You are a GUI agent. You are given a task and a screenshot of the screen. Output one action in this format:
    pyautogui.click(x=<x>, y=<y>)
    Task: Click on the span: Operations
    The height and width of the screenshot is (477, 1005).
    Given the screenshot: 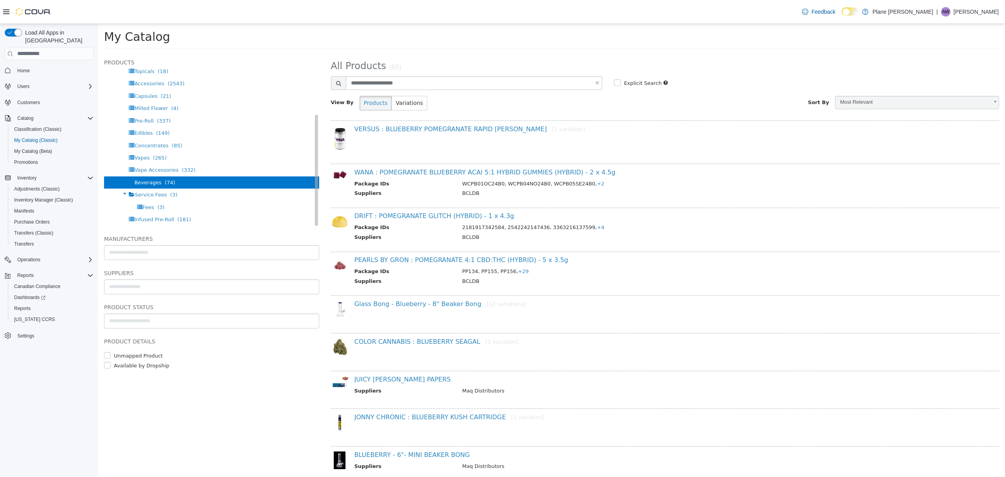 What is the action you would take?
    pyautogui.click(x=29, y=259)
    